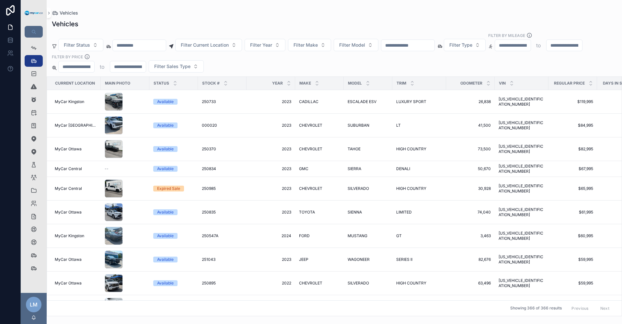  I want to click on a: $61,995, so click(573, 212).